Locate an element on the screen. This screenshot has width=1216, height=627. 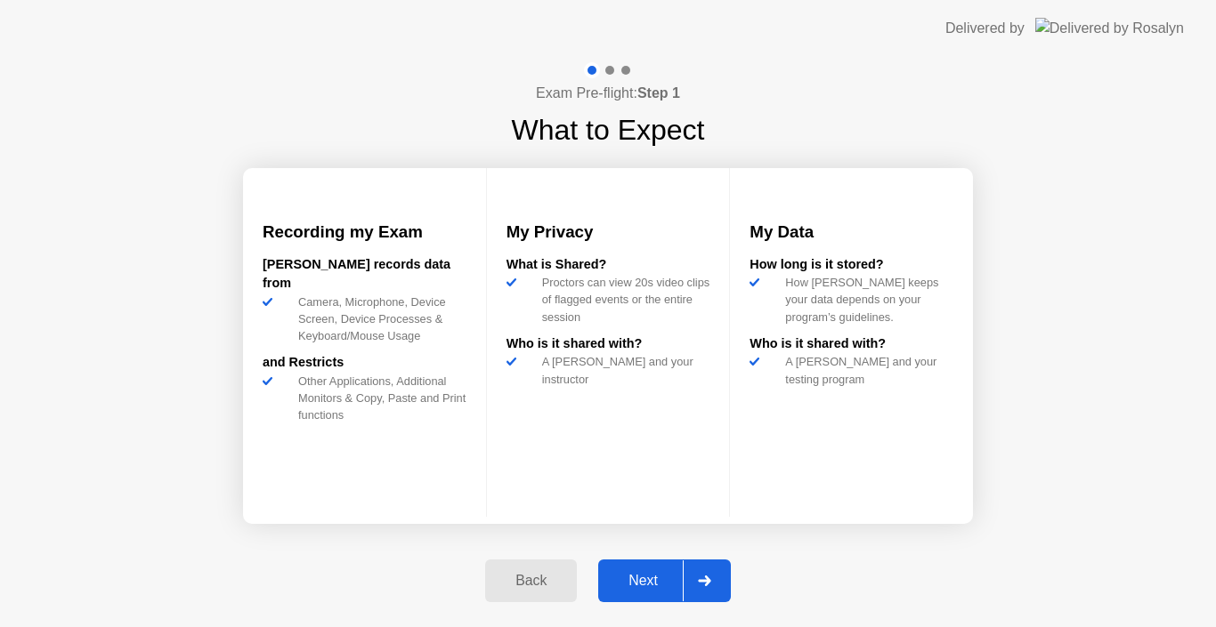
h3: My Data is located at coordinates (851, 232).